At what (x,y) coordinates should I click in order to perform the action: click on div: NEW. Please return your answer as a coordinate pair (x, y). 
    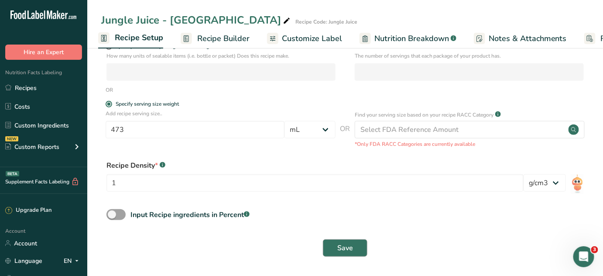
    Looking at the image, I should click on (12, 139).